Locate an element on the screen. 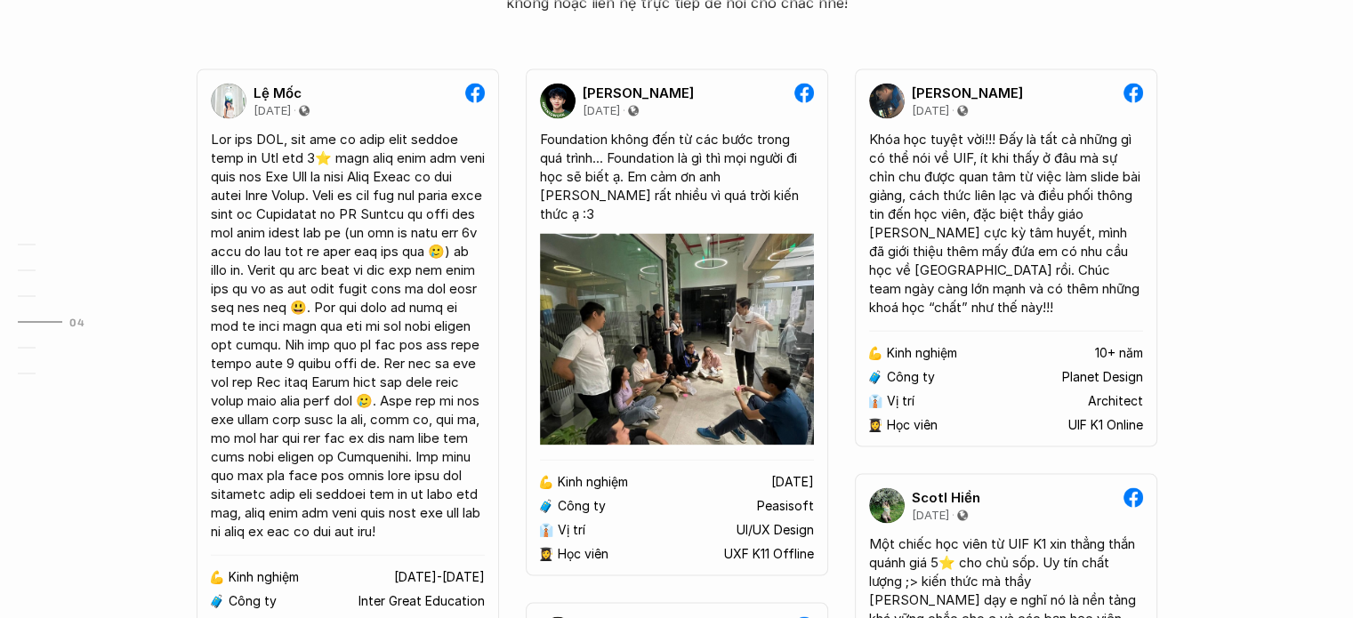  a: 04 is located at coordinates (60, 322).